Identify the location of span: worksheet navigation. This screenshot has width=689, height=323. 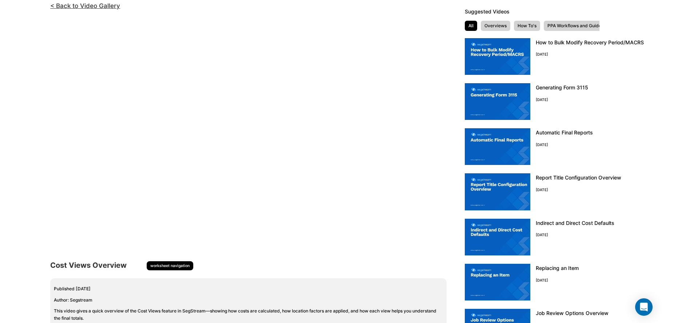
(170, 266).